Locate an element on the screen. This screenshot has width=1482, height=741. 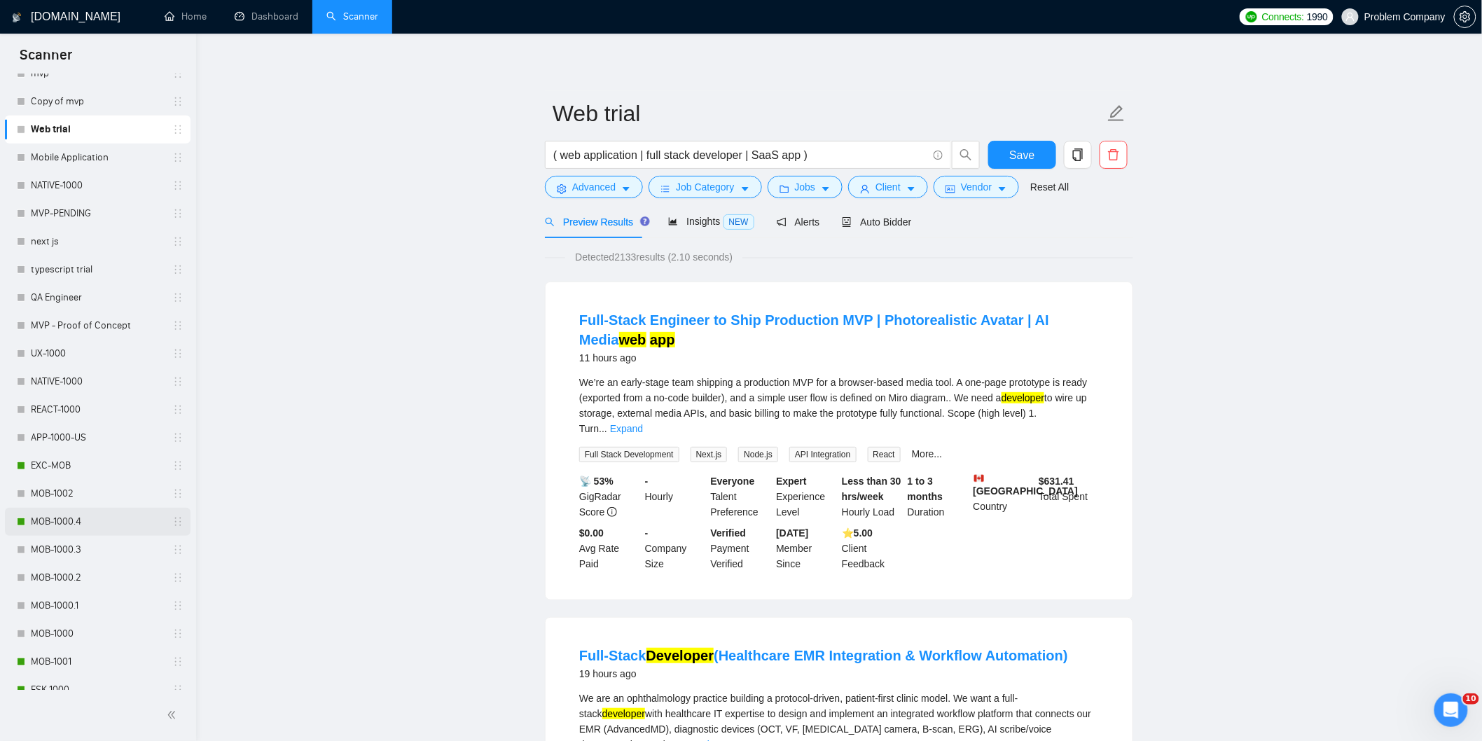
a: Expand is located at coordinates (626, 429).